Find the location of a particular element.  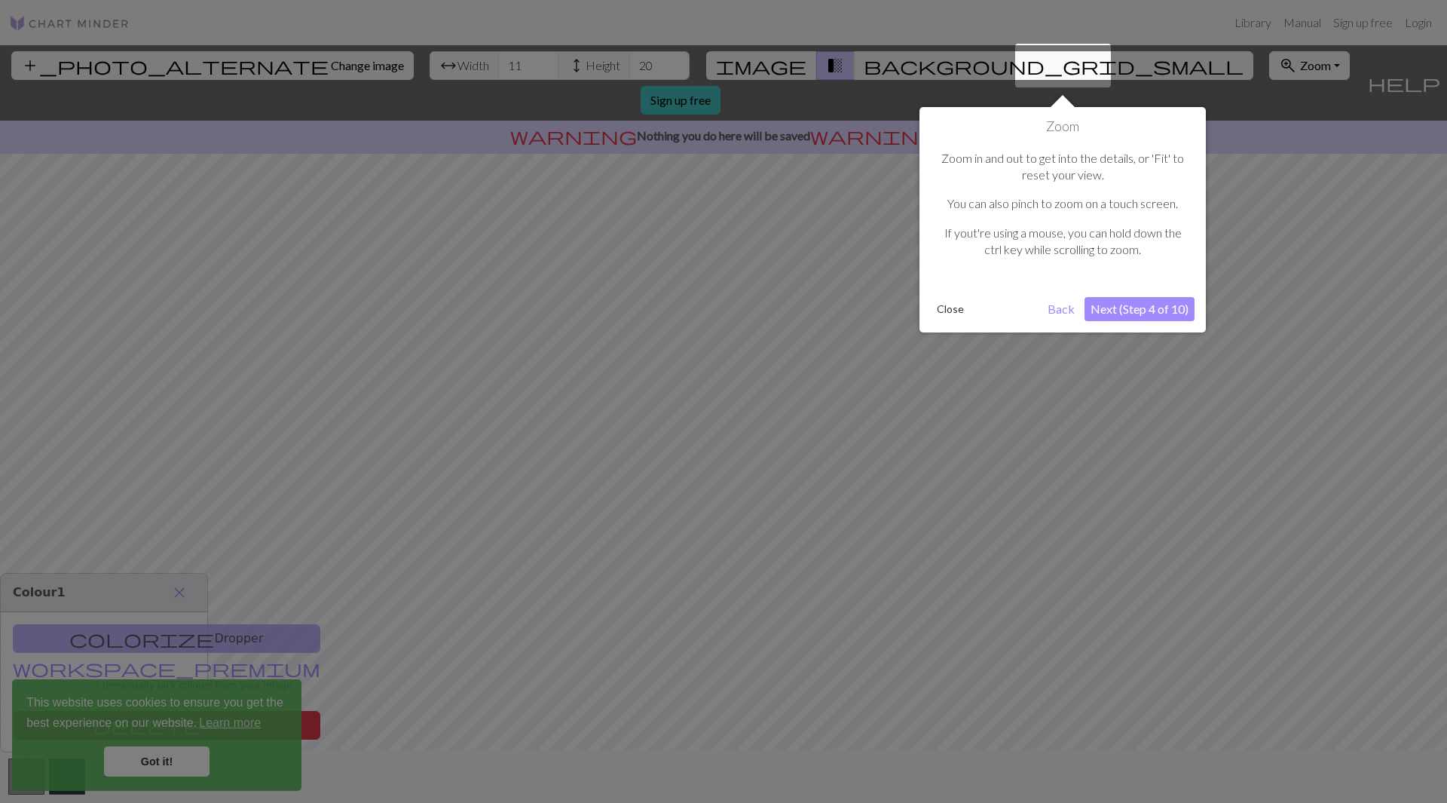

div: Zoom is located at coordinates (1063, 219).